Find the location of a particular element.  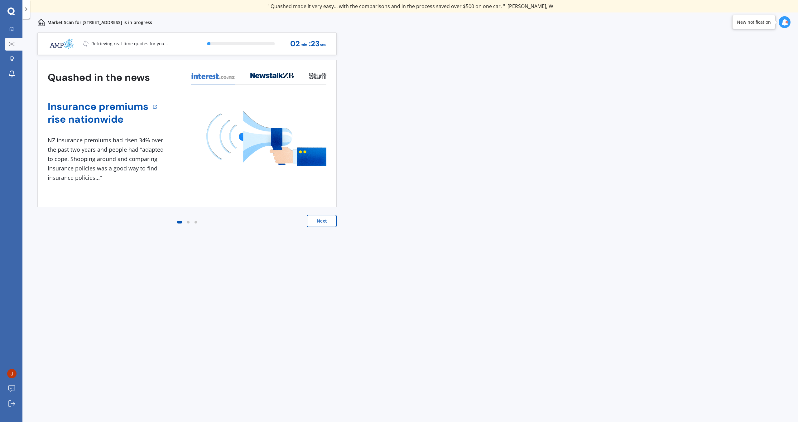

div: NZ insurance premiums had risen 34% over the past two years and people had "adapted to cope. Shop... is located at coordinates (107, 159).